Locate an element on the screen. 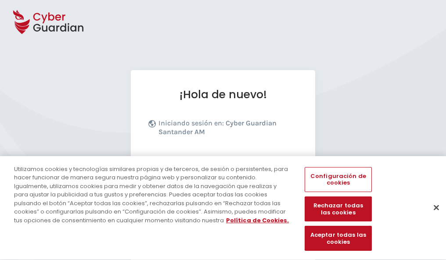  h1: ¡Hola de nuevo! is located at coordinates (223, 94).